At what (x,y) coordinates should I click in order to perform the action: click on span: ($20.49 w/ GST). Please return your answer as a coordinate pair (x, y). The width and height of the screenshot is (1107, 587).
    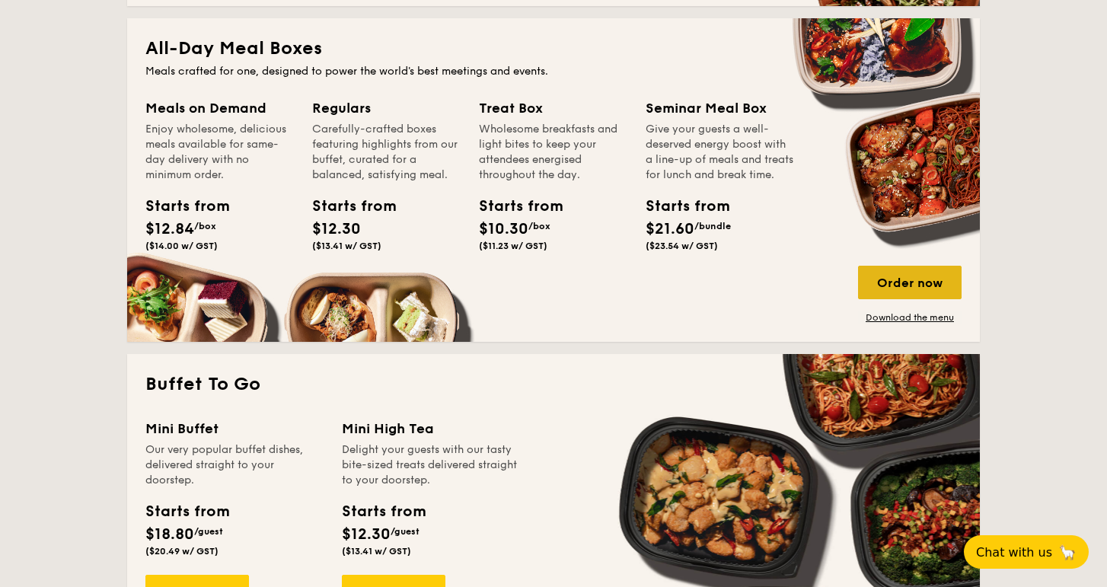
    Looking at the image, I should click on (182, 551).